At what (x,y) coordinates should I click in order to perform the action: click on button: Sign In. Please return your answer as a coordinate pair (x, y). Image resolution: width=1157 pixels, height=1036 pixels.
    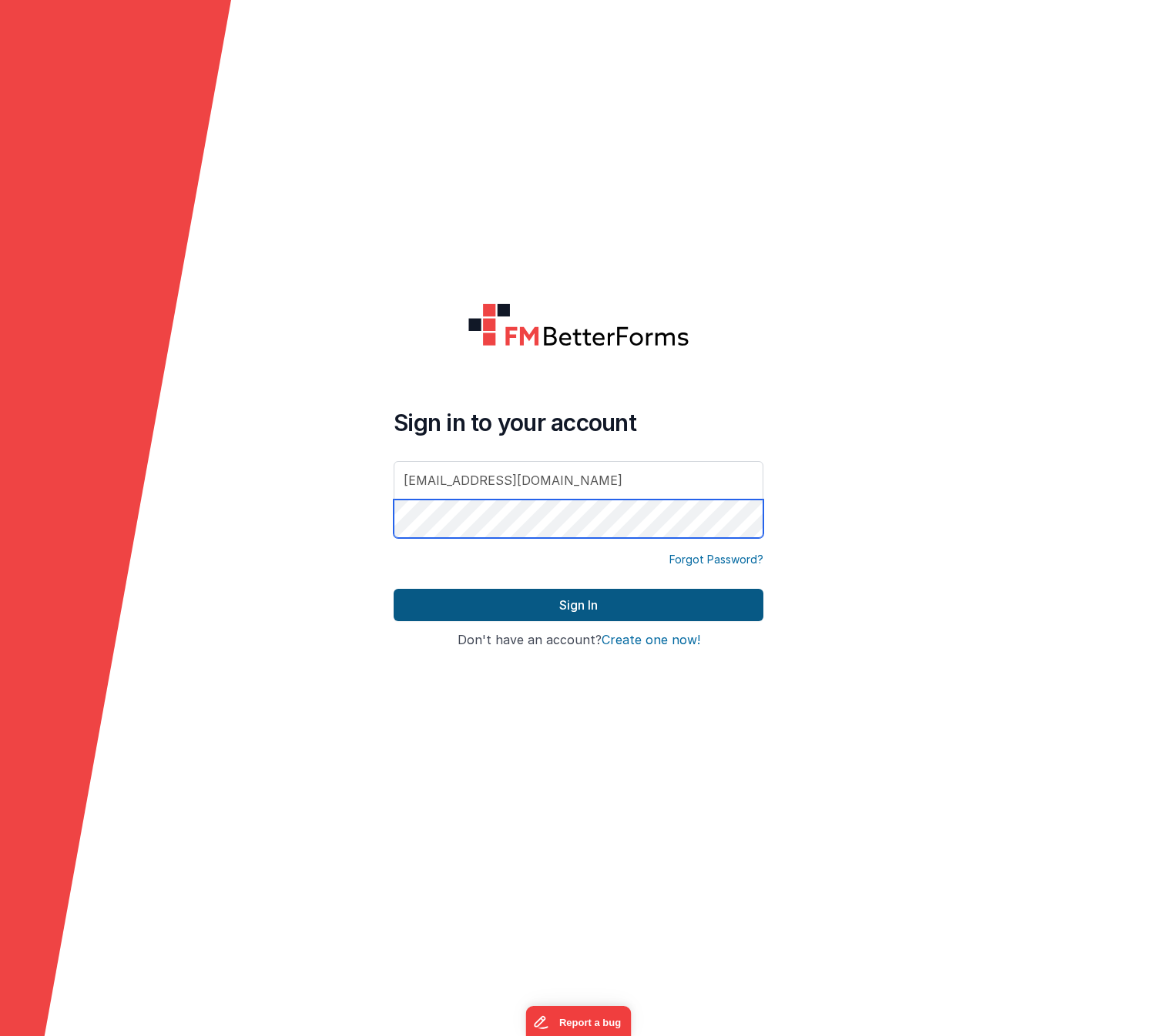
    Looking at the image, I should click on (578, 605).